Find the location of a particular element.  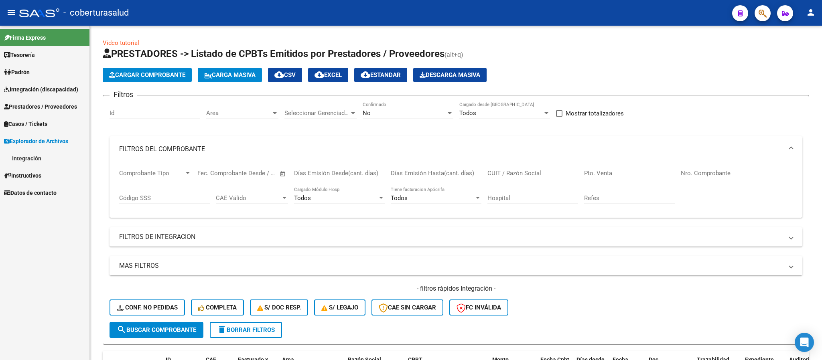

span: EXCEL is located at coordinates (328, 75).